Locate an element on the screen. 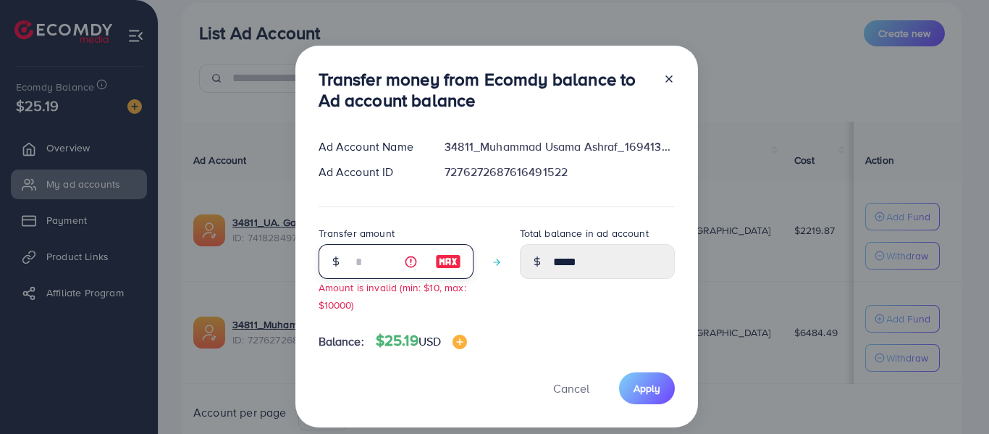 This screenshot has height=434, width=989. span: Cancel is located at coordinates (571, 388).